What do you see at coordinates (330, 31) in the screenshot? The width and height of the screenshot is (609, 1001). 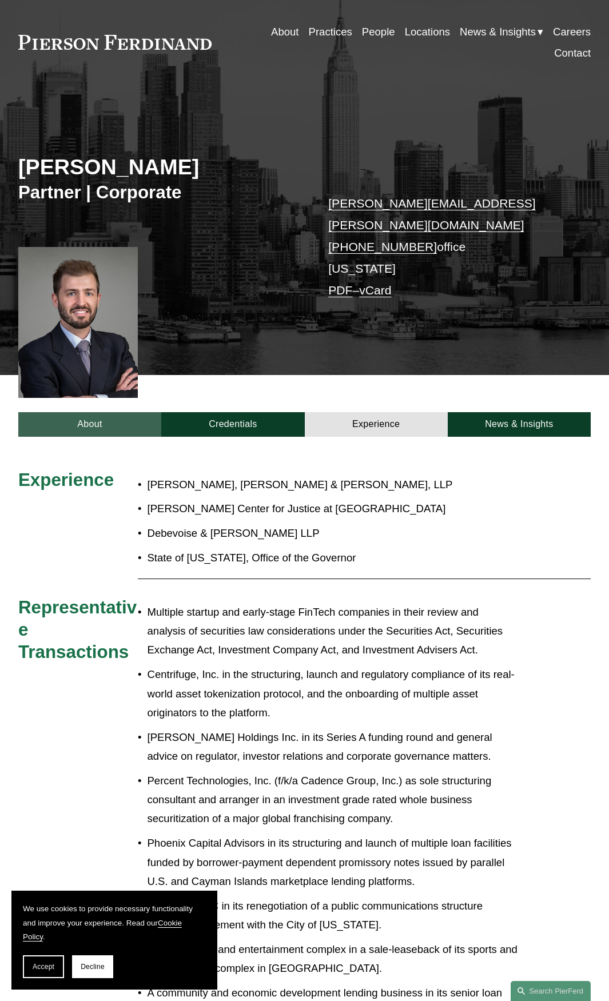 I see `a: Practices` at bounding box center [330, 31].